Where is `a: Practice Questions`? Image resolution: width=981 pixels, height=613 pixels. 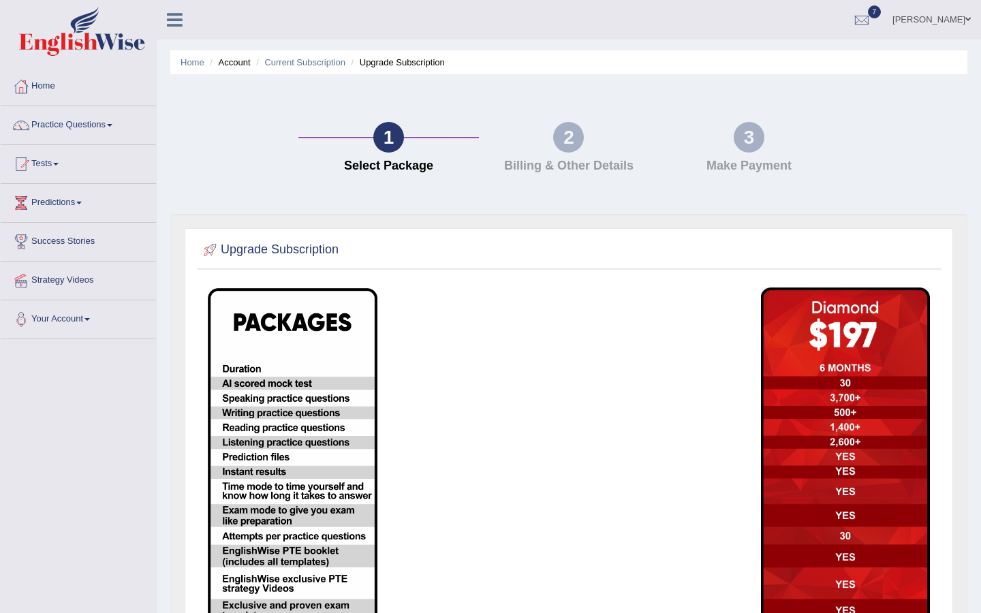
a: Practice Questions is located at coordinates (78, 123).